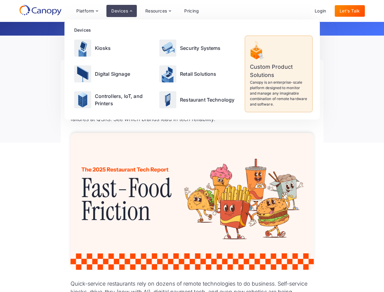  I want to click on p: Digital Signage, so click(112, 74).